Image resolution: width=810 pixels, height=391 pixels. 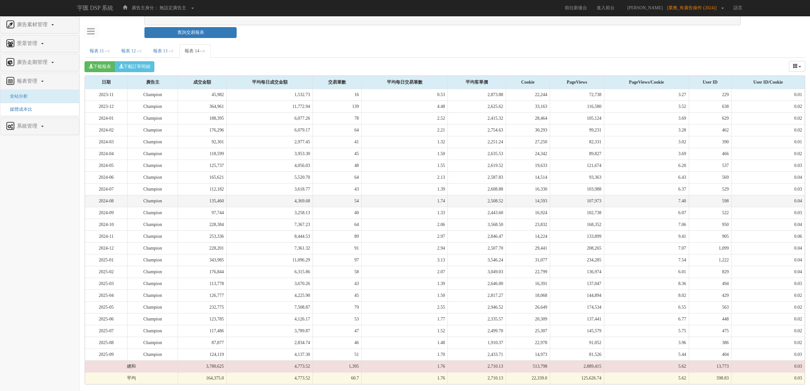 What do you see at coordinates (710, 330) in the screenshot?
I see `td: 475` at bounding box center [710, 330].